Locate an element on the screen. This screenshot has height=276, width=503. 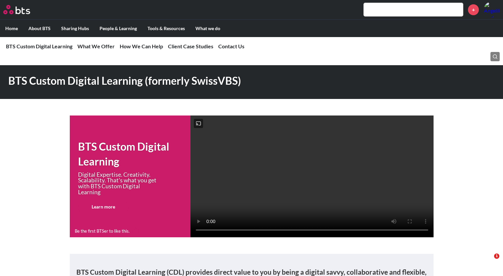
p: Digital Expertise. Creativity. Scalability. That's what you get with BTS Custom Digital Learning is located at coordinates (120, 183).